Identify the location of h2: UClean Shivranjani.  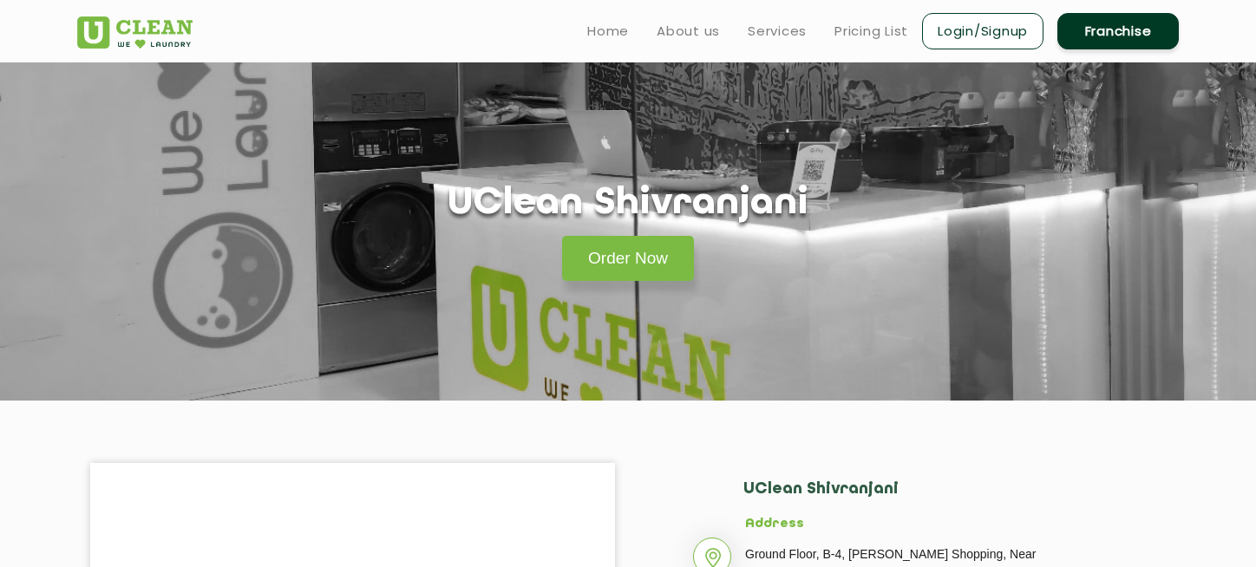
(928, 498).